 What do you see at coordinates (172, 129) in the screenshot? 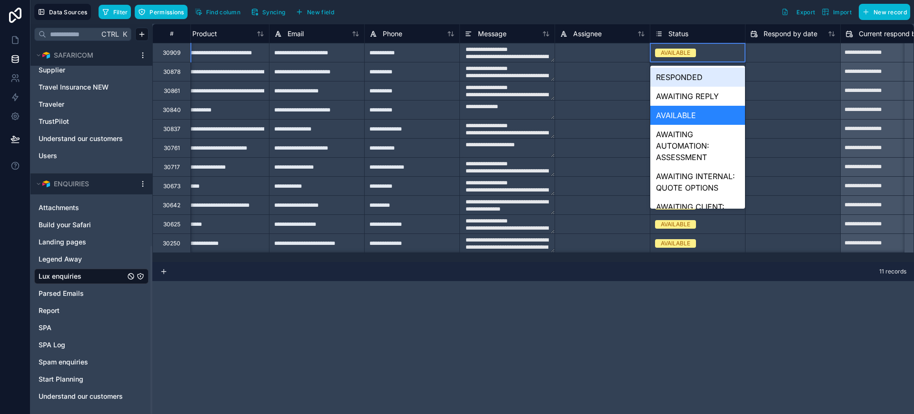
I see `div: 30837` at bounding box center [172, 129].